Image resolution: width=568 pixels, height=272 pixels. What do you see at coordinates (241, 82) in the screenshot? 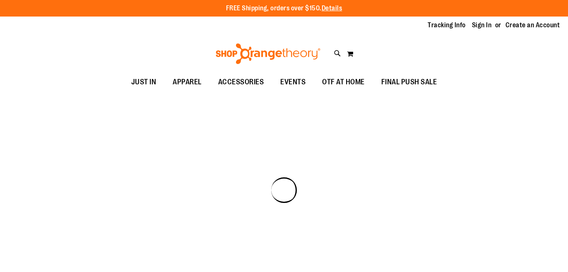
I see `a: ACCESSORIES` at bounding box center [241, 82].